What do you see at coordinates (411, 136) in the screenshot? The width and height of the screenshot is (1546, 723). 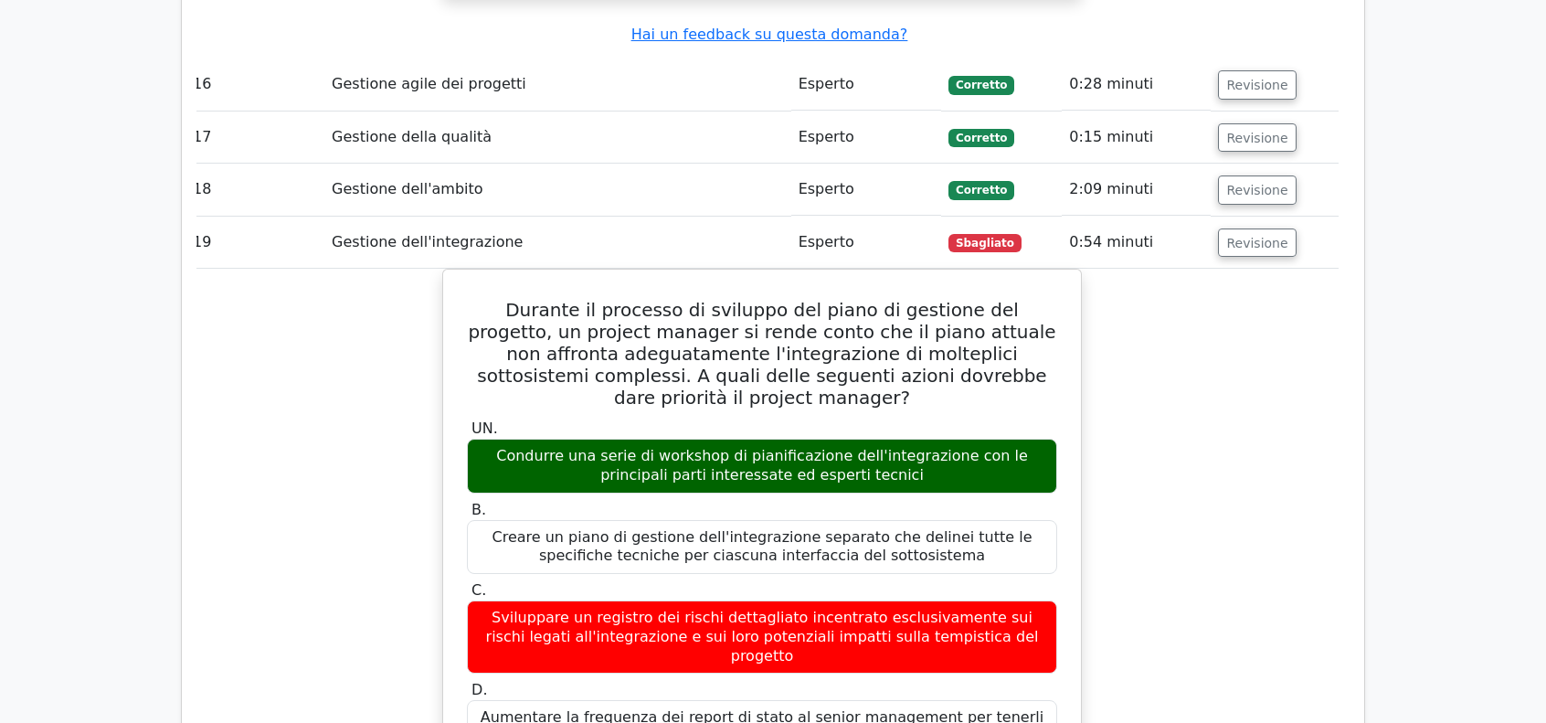 I see `font: Gestione della qualità` at bounding box center [411, 136].